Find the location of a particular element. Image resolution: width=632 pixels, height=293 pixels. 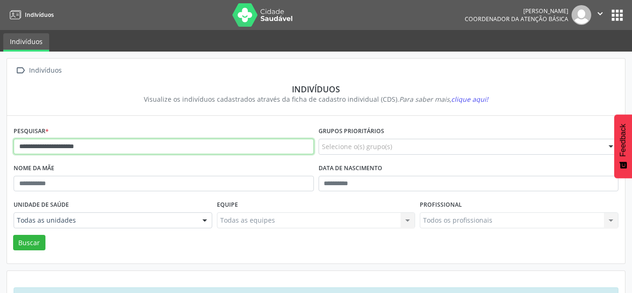

label: Grupos prioritários is located at coordinates (351, 131).